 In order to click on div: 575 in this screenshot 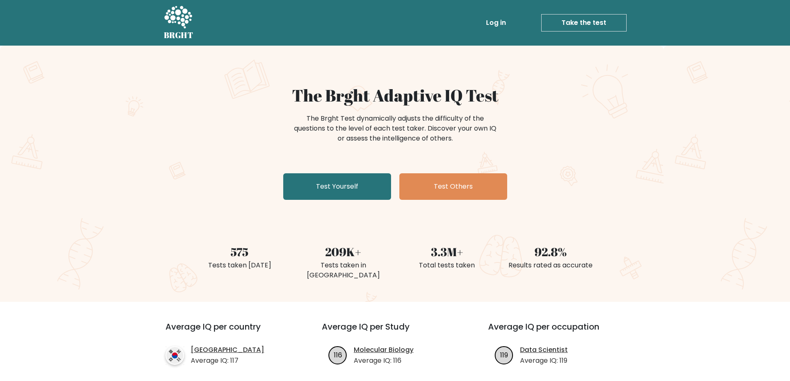, I will do `click(240, 252)`.